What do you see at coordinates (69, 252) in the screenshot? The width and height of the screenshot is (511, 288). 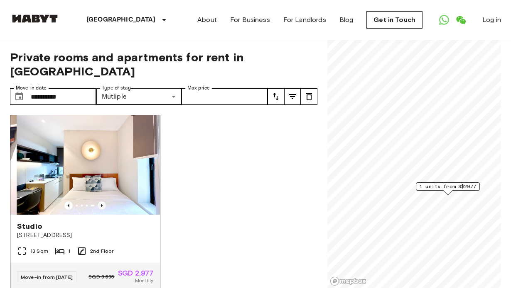 I see `span: 1` at bounding box center [69, 252].